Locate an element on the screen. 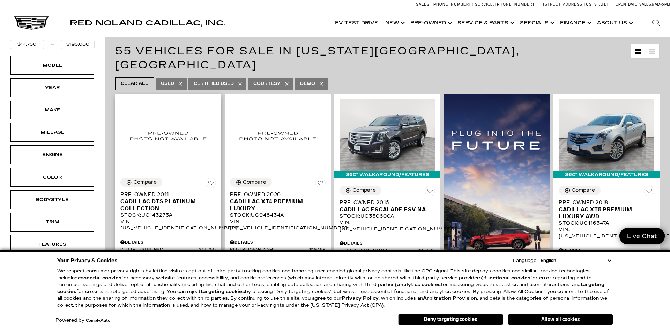  span: 9 AM-6 PM is located at coordinates (661, 4).